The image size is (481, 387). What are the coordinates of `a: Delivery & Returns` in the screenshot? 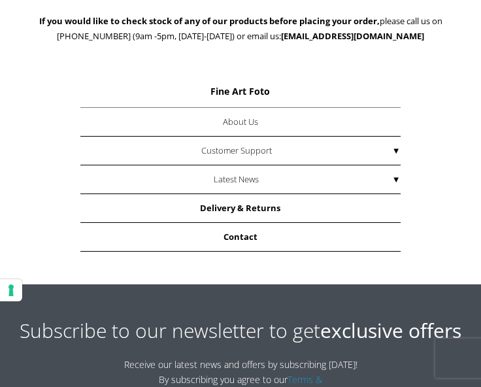 It's located at (240, 208).